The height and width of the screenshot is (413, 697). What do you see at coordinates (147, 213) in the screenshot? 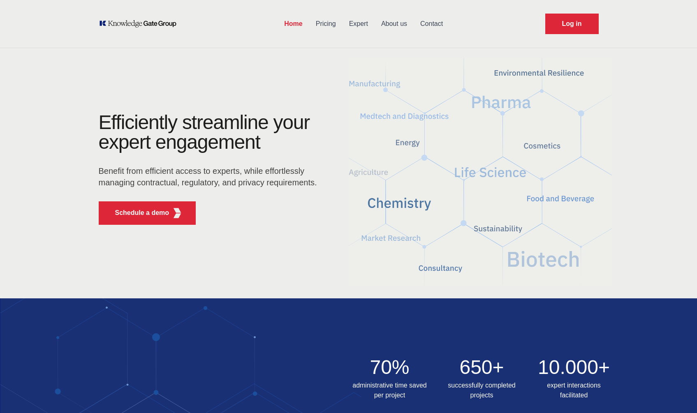
I see `button: Schedule a demoKGG Fifth Element RED` at bounding box center [147, 213].